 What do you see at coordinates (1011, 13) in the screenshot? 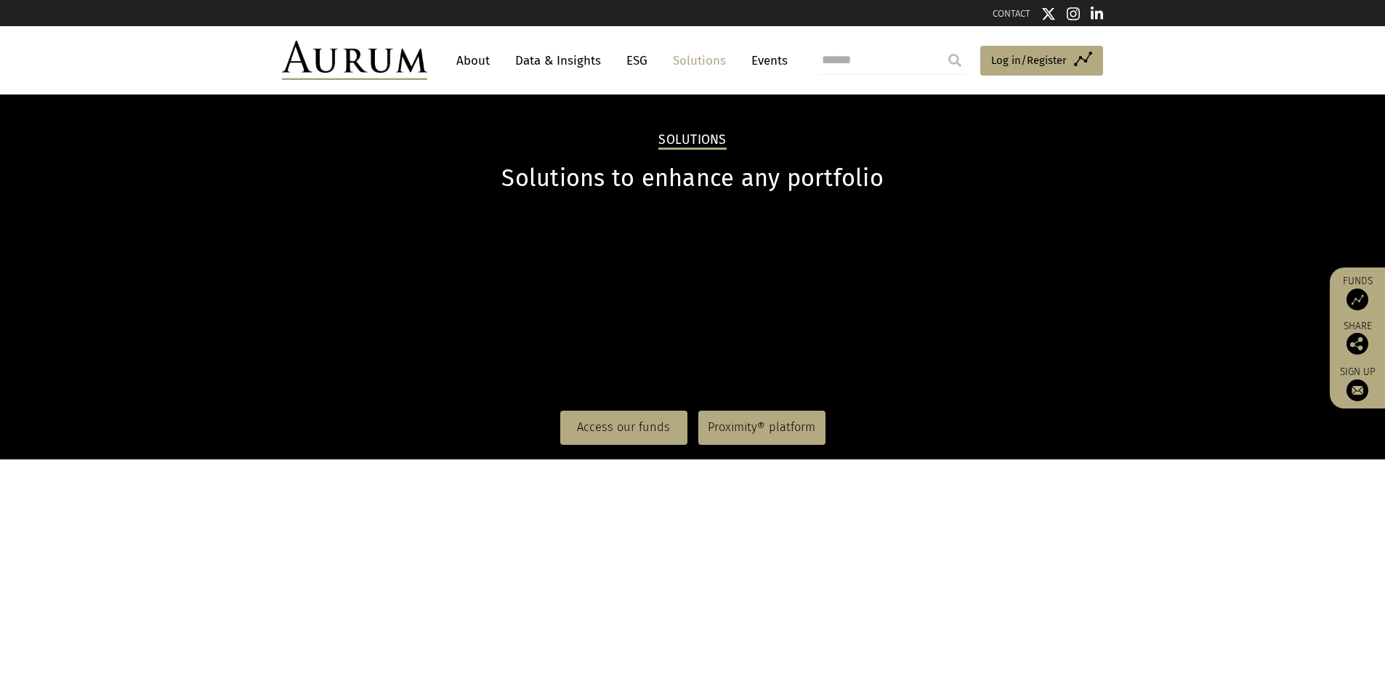
I see `a: CONTACT` at bounding box center [1011, 13].